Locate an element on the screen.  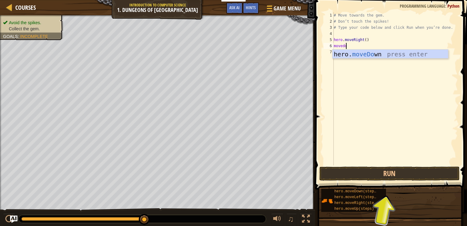
span: hero.moveLeft(steps) is located at coordinates (357, 197).